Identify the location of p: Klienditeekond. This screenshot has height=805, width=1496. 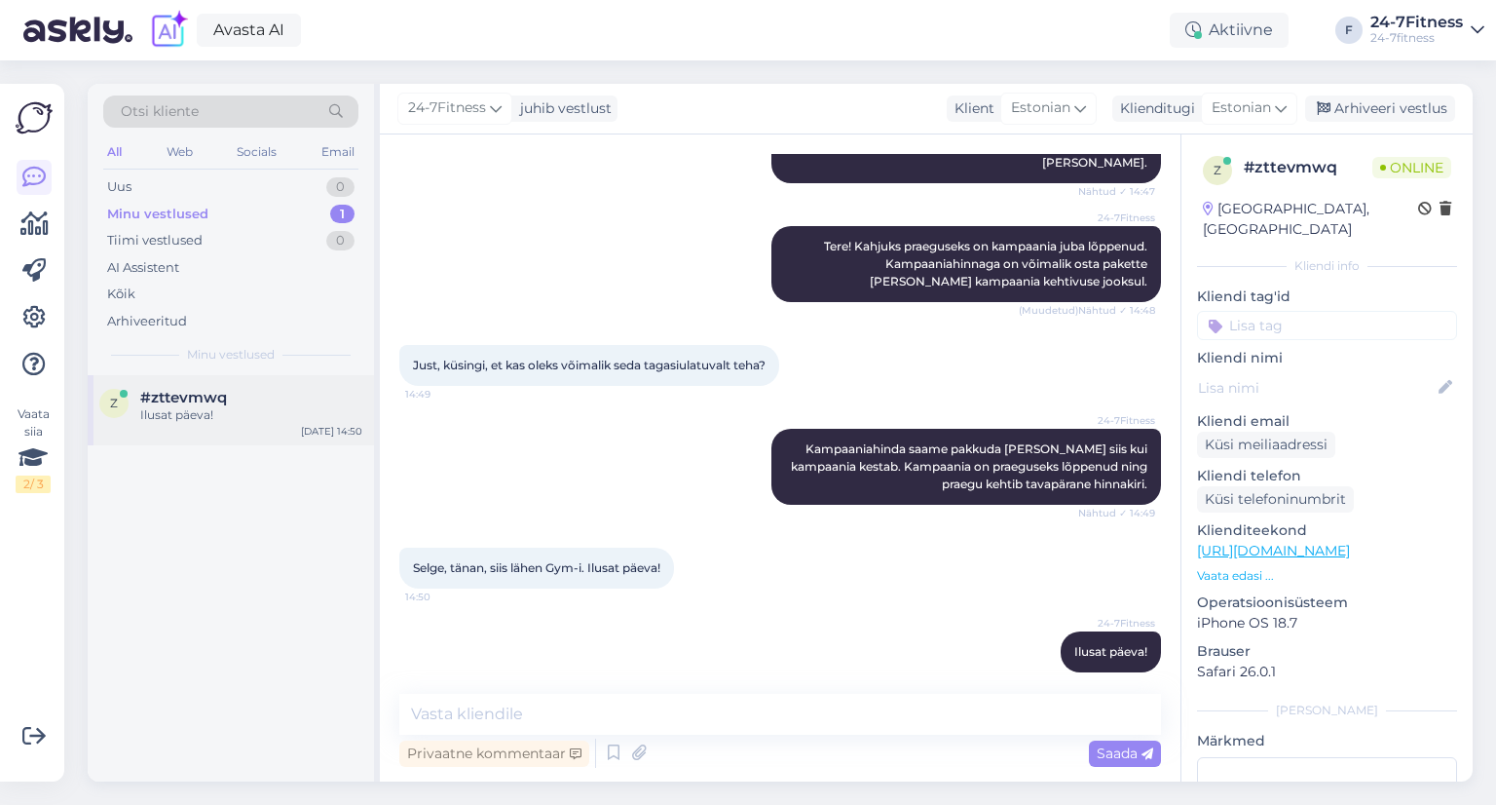
(1327, 530).